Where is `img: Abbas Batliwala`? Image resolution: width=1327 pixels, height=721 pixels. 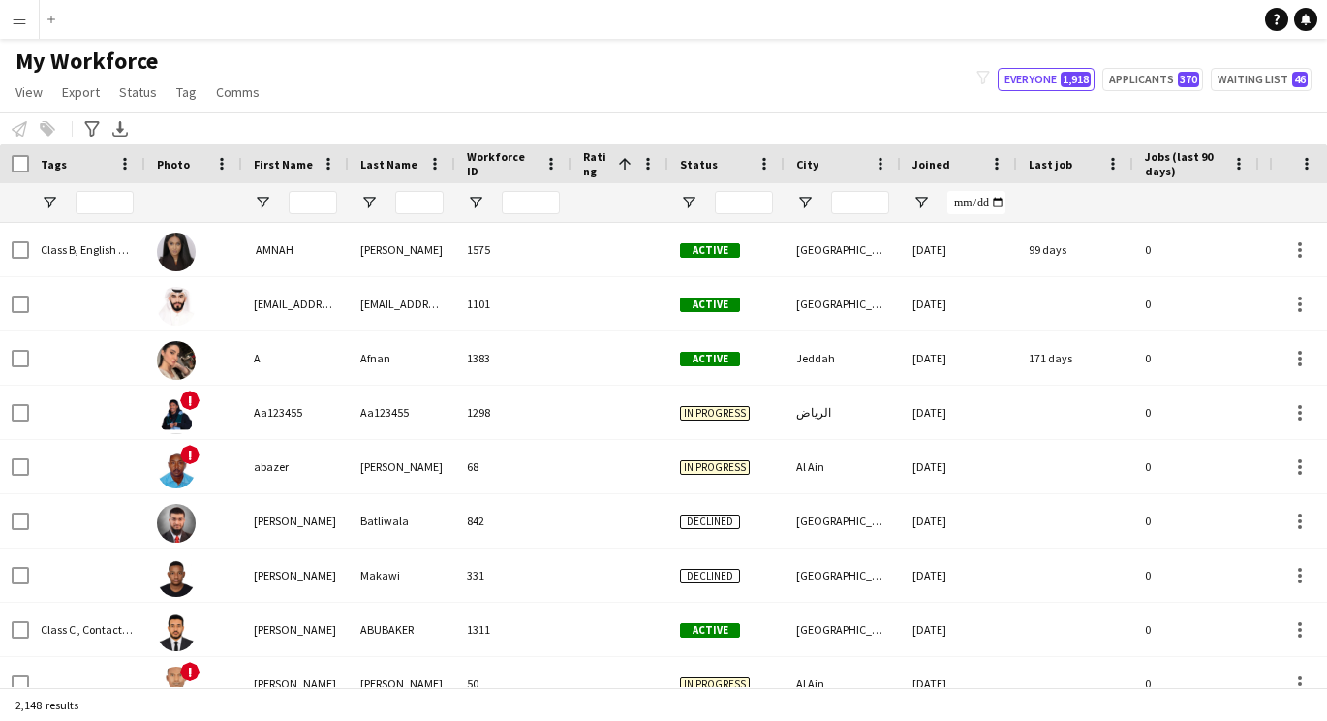 img: Abbas Batliwala is located at coordinates (176, 523).